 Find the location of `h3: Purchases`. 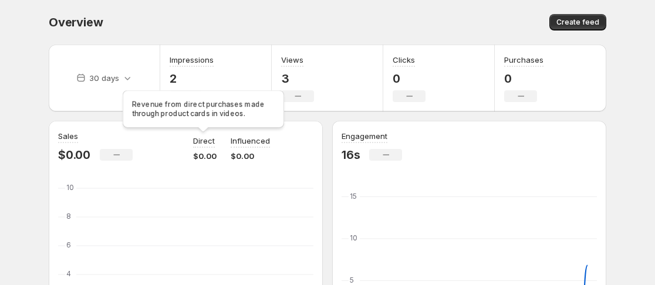

h3: Purchases is located at coordinates (524, 60).